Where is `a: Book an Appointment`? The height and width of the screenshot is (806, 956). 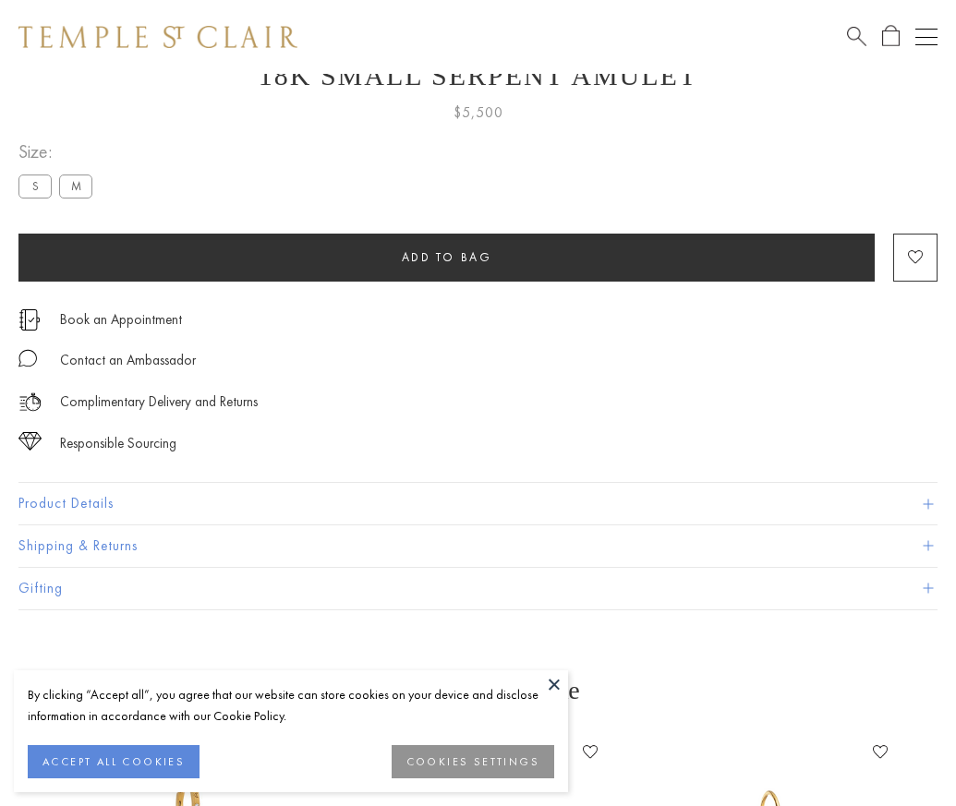 a: Book an Appointment is located at coordinates (121, 320).